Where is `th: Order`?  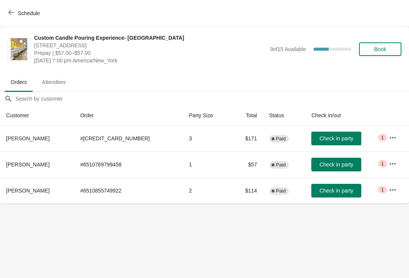
th: Order is located at coordinates (128, 116).